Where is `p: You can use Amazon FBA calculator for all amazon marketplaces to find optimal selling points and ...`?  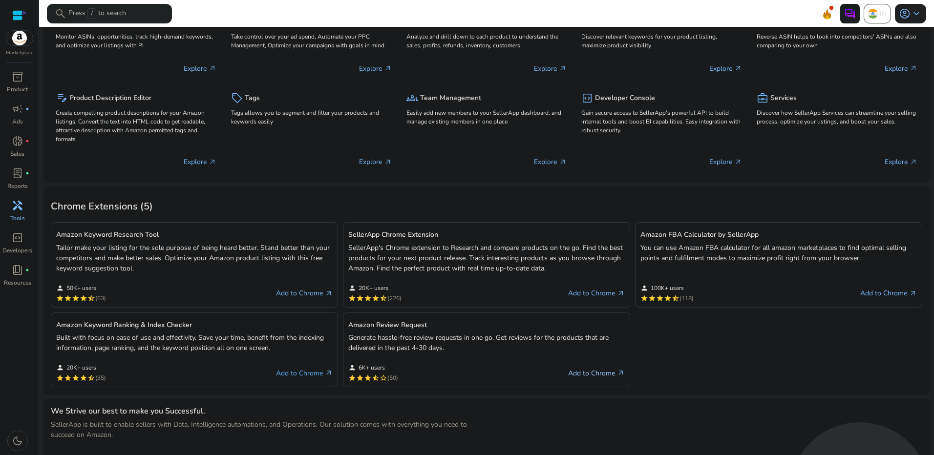
p: You can use Amazon FBA calculator for all amazon marketplaces to find optimal selling points and ... is located at coordinates (779, 253).